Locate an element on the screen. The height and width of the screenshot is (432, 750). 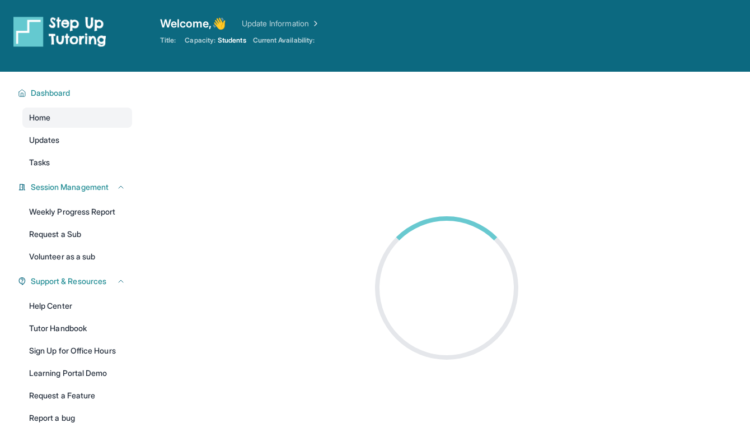
a: Updates is located at coordinates (77, 140).